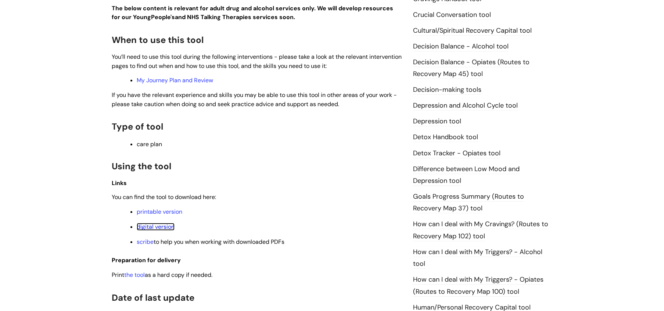  What do you see at coordinates (478, 286) in the screenshot?
I see `a: How can I deal with My Triggers? - Opiates (Routes to Recovery Map 100) tool` at bounding box center [478, 286].